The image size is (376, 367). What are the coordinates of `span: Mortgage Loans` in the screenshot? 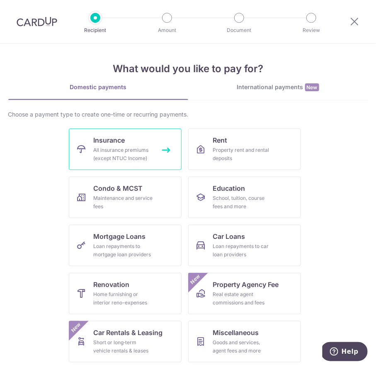 It's located at (120, 236).